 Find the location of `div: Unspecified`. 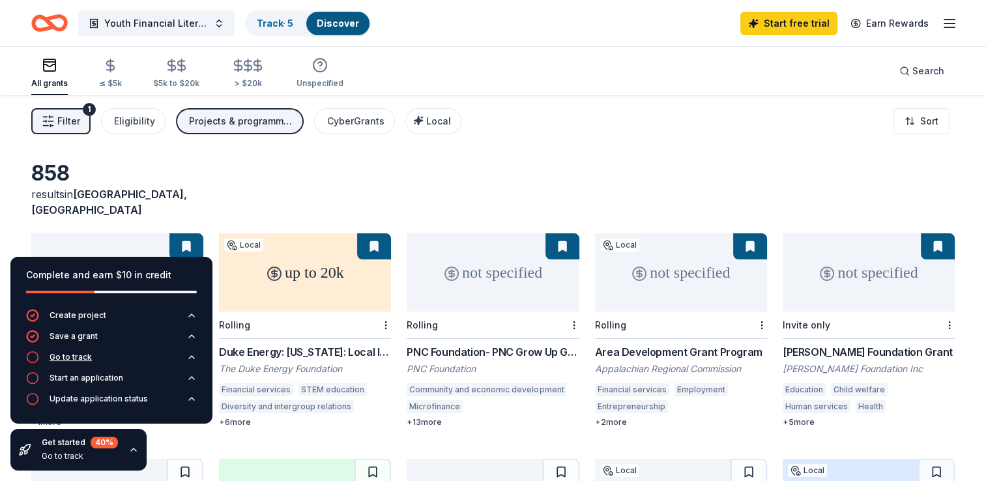

div: Unspecified is located at coordinates (320, 83).